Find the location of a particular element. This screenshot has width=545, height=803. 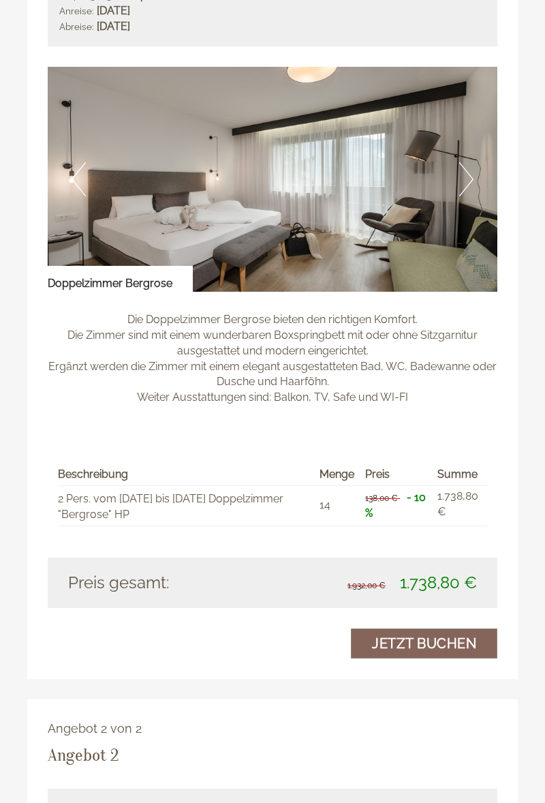

div: Guten Tag, wie können wir Ihnen helfen? is located at coordinates (119, 57).